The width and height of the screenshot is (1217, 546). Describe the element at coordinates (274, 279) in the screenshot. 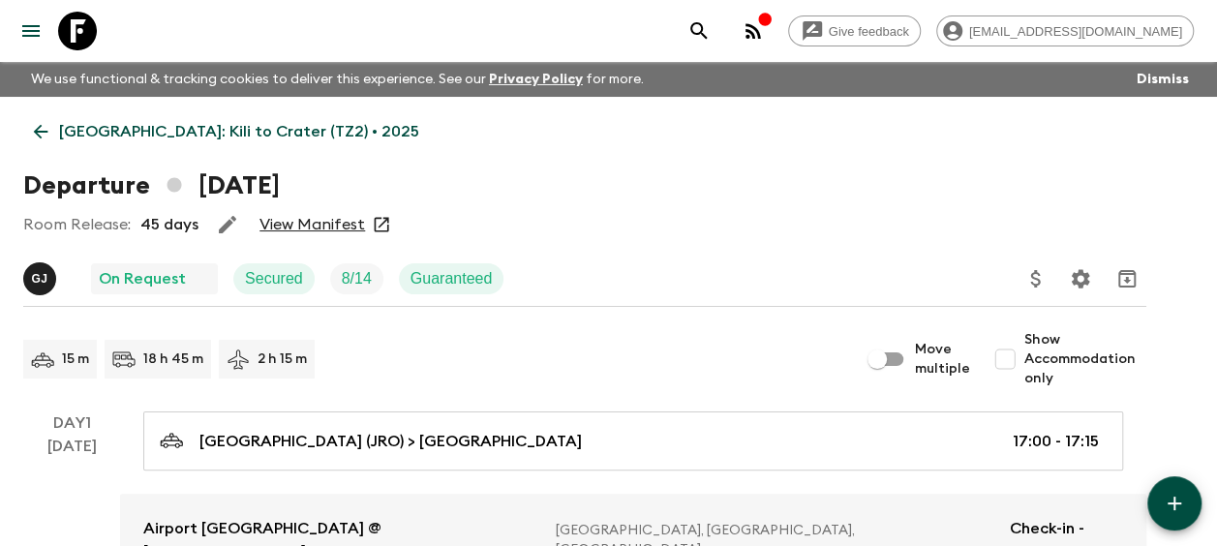

I see `p: Secured` at that location.